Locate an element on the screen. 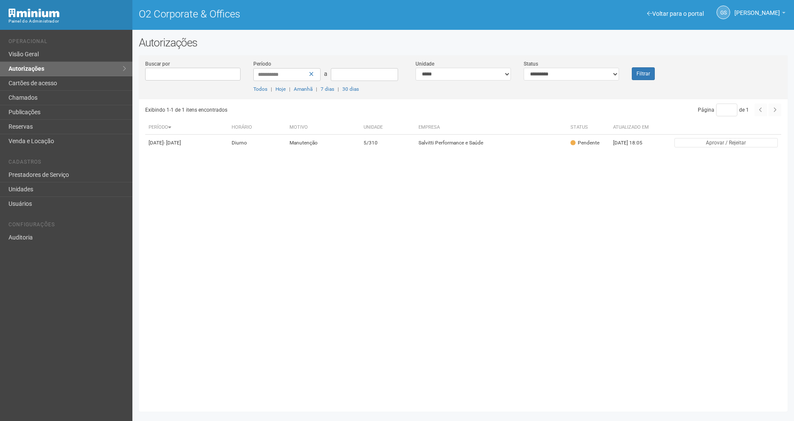  span: Página de 1 is located at coordinates (723, 110).